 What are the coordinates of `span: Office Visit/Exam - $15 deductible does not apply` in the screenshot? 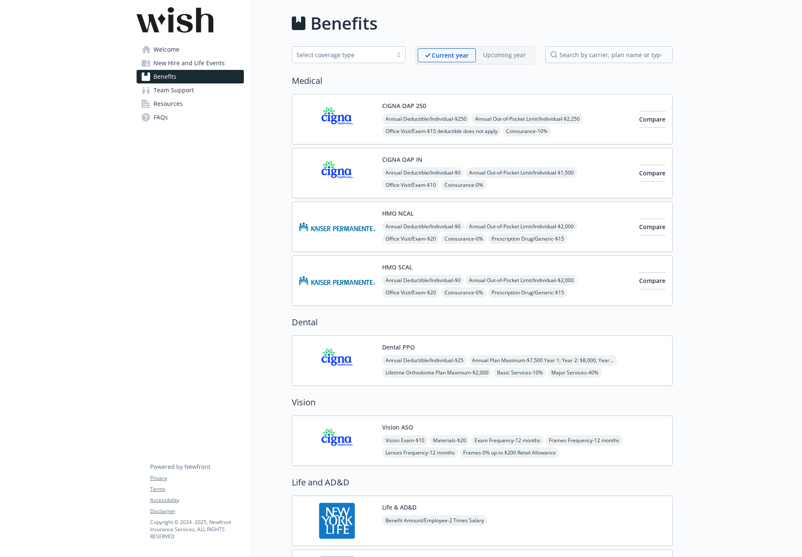 It's located at (441, 131).